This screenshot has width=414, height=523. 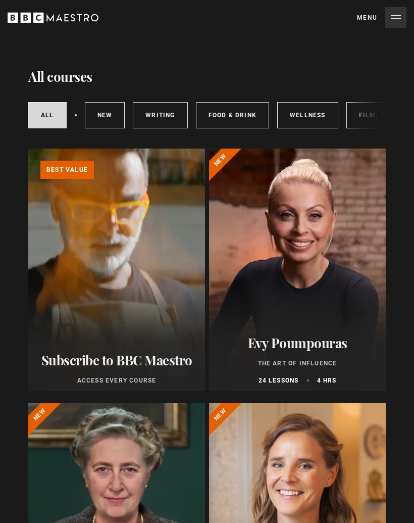 What do you see at coordinates (67, 170) in the screenshot?
I see `p: Best value` at bounding box center [67, 170].